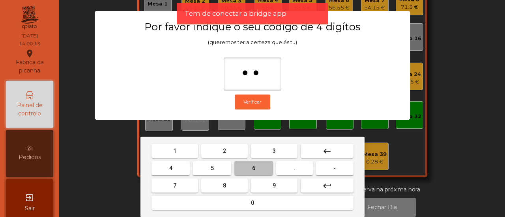 The height and width of the screenshot is (217, 505). What do you see at coordinates (225, 151) in the screenshot?
I see `span: 2` at bounding box center [225, 151].